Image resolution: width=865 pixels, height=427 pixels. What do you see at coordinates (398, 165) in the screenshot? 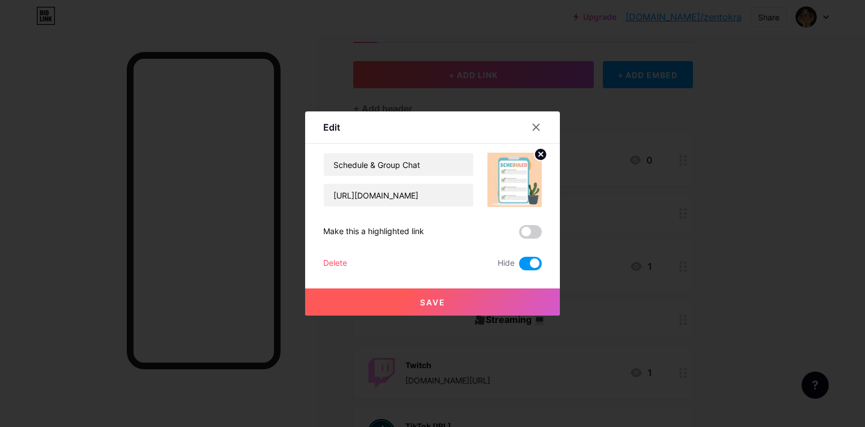
I see `input: Title` at bounding box center [398, 165].